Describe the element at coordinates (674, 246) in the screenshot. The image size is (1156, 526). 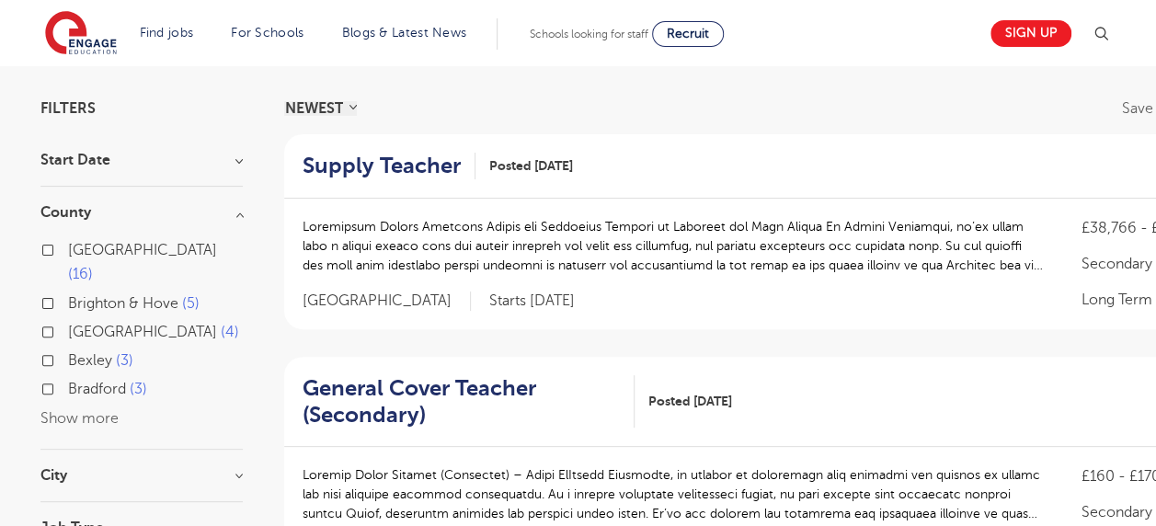
I see `p: Loremipsum Dolors Ametcons Adipis eli Seddoeius Tempori ut Laboreet dol Magn Aliqua En Admini Ven...` at that location.